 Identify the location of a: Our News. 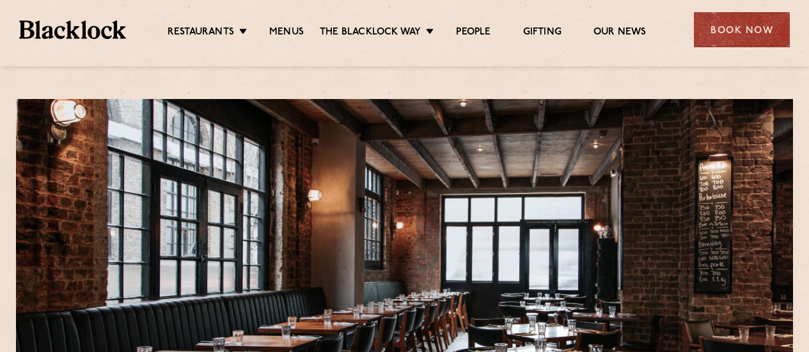
(619, 33).